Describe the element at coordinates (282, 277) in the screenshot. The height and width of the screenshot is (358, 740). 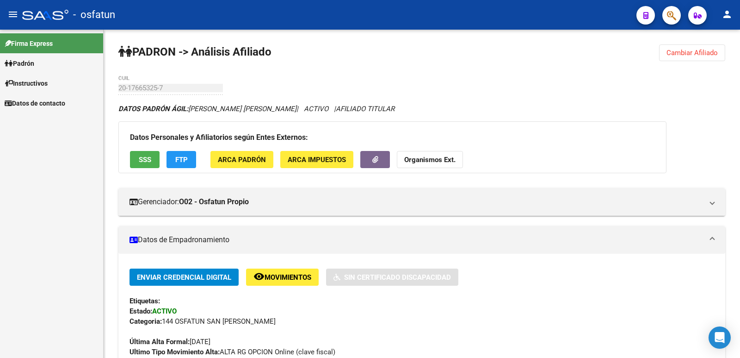
I see `button: Movimientos` at that location.